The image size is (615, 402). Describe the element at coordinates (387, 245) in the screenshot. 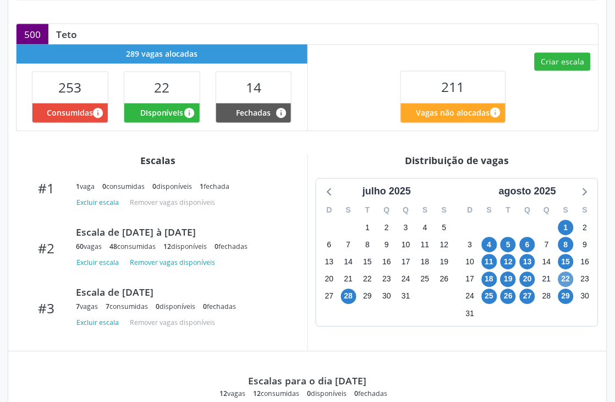

I see `span: quarta-feira, 9 de julho de 2025` at that location.